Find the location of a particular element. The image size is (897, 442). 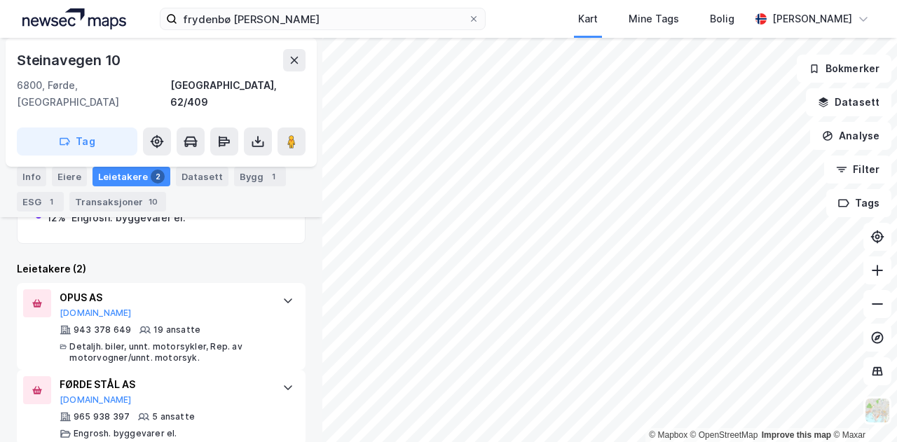

a: OpenStreetMap is located at coordinates (724, 435).